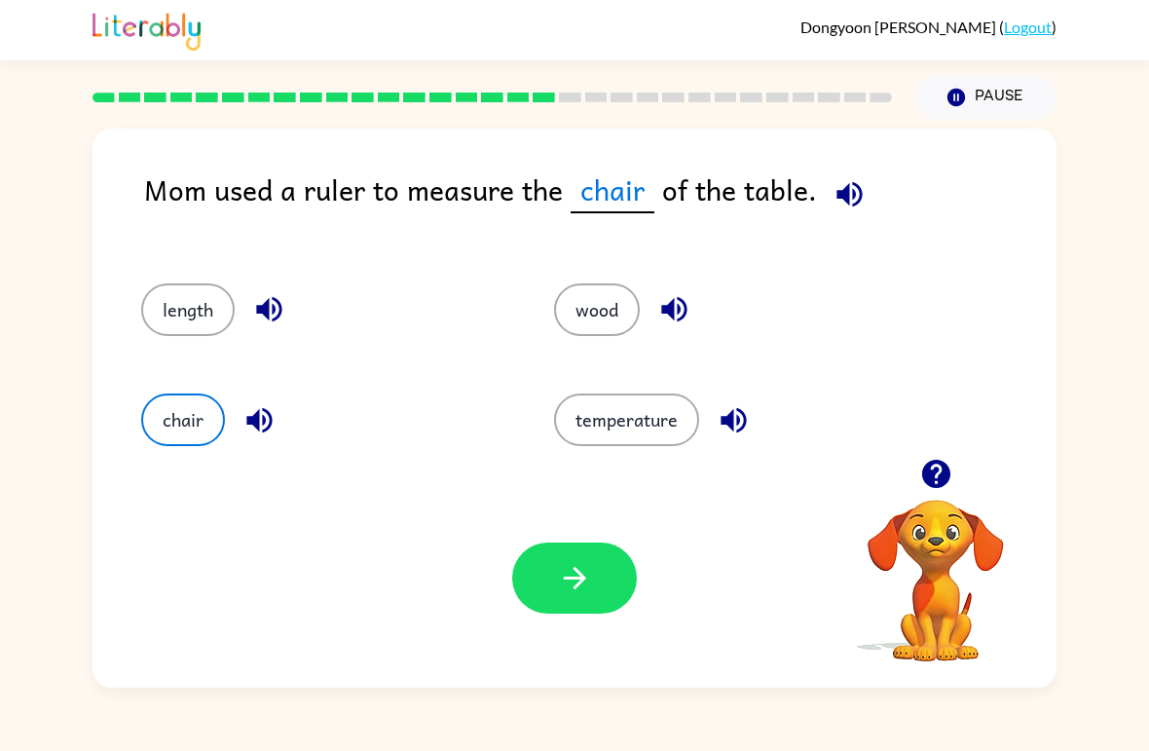 The width and height of the screenshot is (1149, 751). Describe the element at coordinates (1027, 26) in the screenshot. I see `a: Logout` at that location.